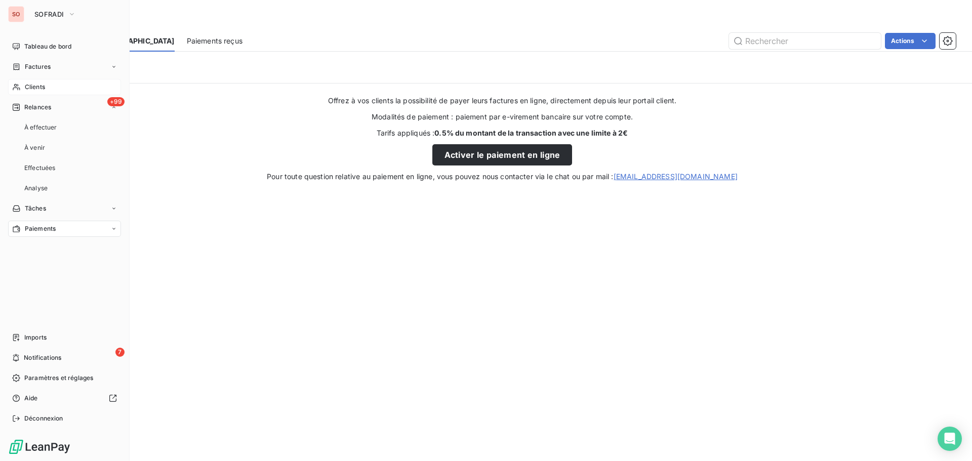  I want to click on span: Offrez à vos clients la possibilité de payer leurs factures en ligne, directement depuis leur por..., so click(502, 101).